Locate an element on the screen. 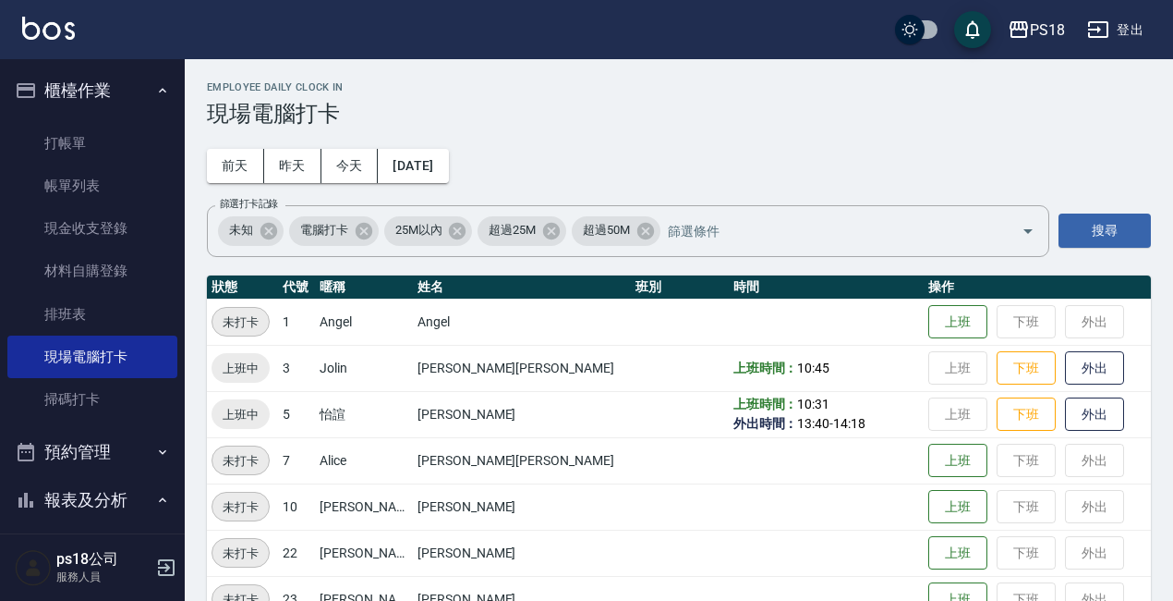 The image size is (1173, 601). span: 13:40 is located at coordinates (813, 423).